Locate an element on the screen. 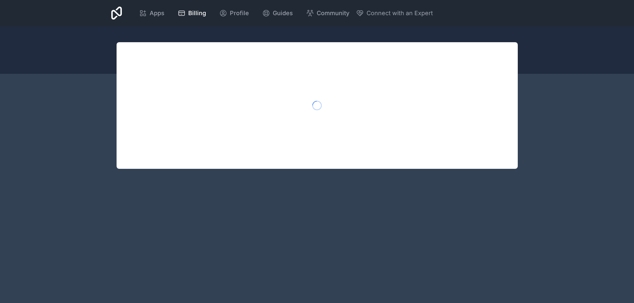 This screenshot has height=303, width=634. span: Guides is located at coordinates (282, 13).